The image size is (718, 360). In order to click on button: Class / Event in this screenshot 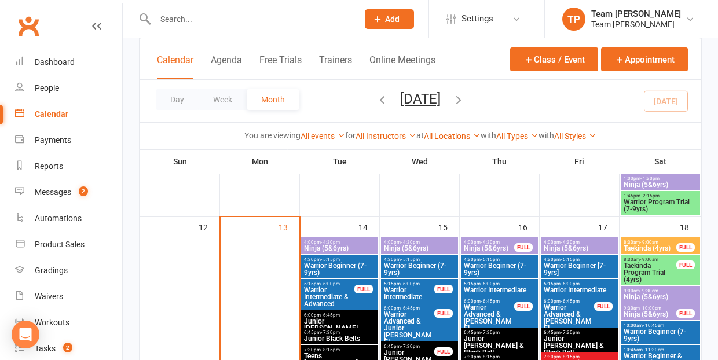, I will do `click(554, 59)`.